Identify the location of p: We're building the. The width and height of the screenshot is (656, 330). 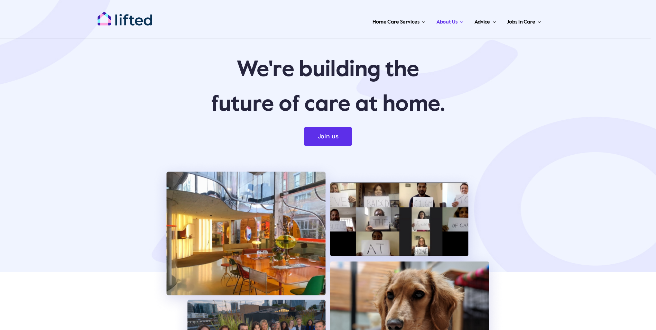
(328, 70).